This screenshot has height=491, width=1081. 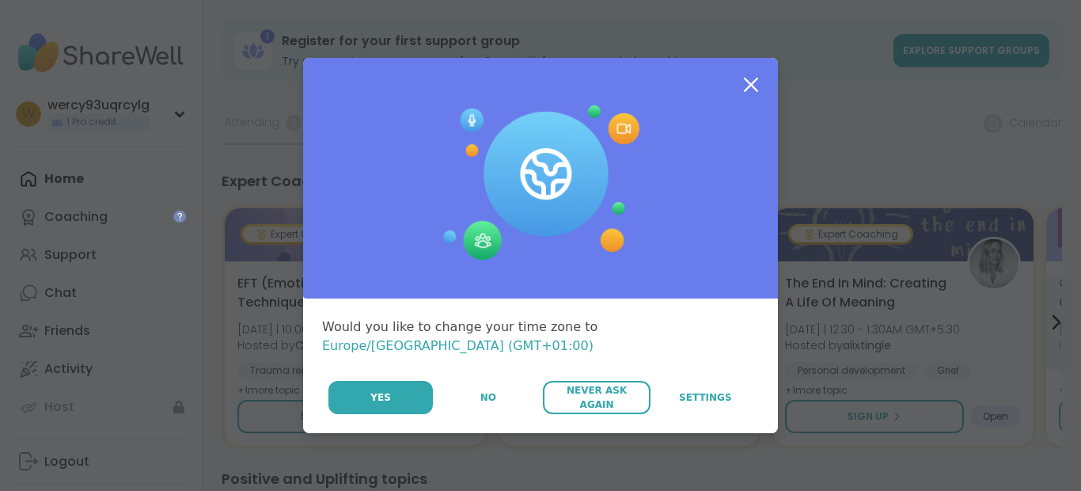 What do you see at coordinates (487, 397) in the screenshot?
I see `button: No` at bounding box center [487, 397].